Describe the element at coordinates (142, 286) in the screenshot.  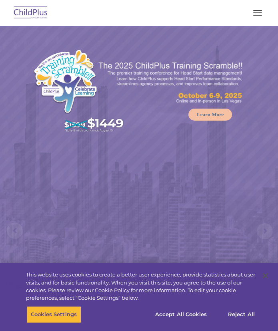
I see `div: This website uses cookies to create a better user experience, provide statistics about user visit...` at that location.